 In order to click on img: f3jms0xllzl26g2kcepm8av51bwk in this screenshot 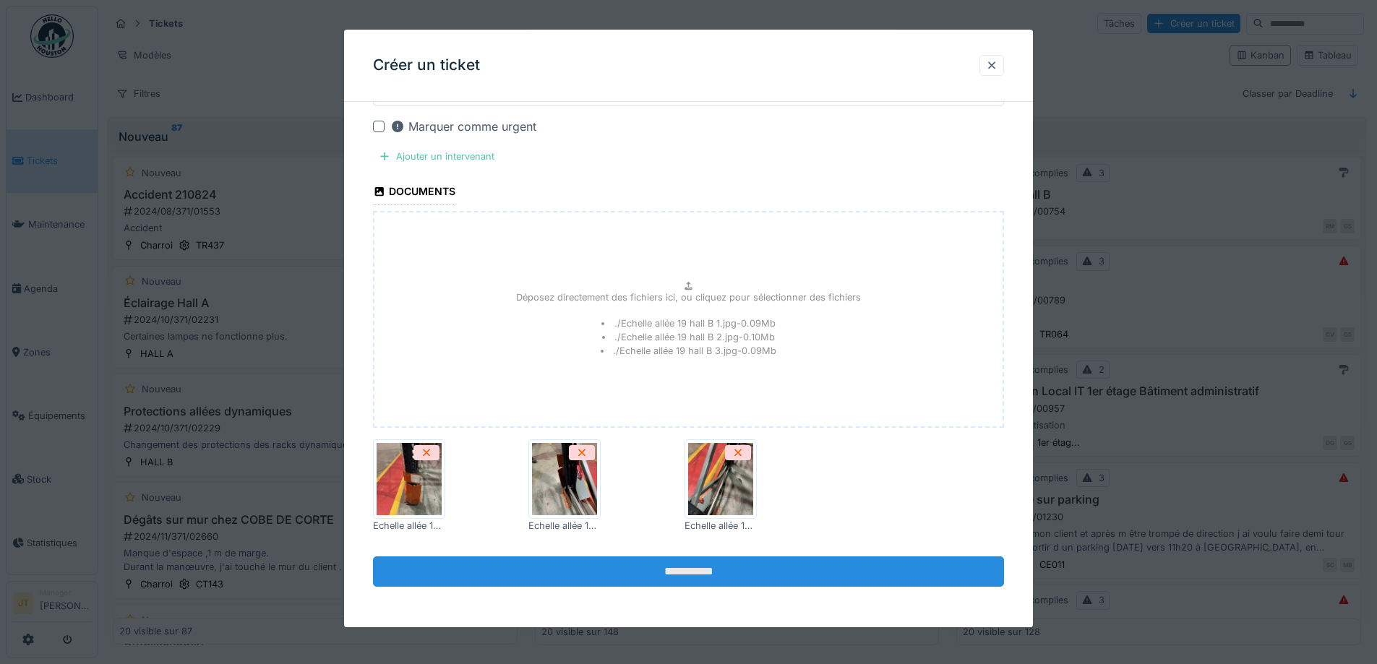, I will do `click(565, 480)`.